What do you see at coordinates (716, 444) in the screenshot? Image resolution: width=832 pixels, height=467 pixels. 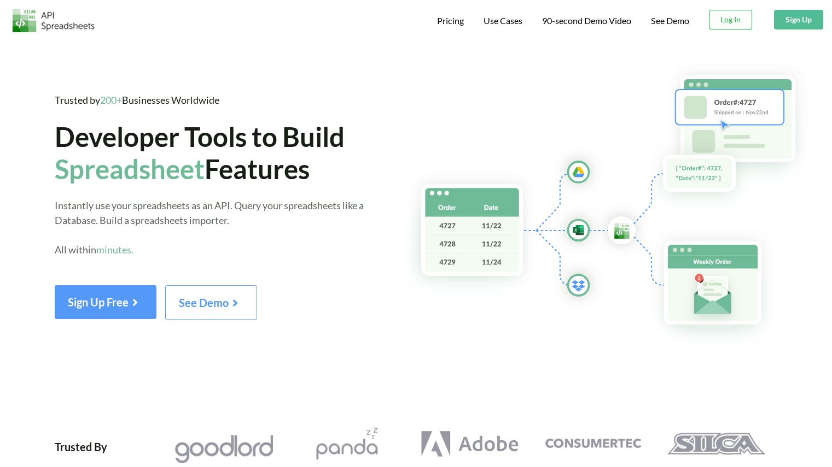 I see `img: Silca Logo` at bounding box center [716, 444].